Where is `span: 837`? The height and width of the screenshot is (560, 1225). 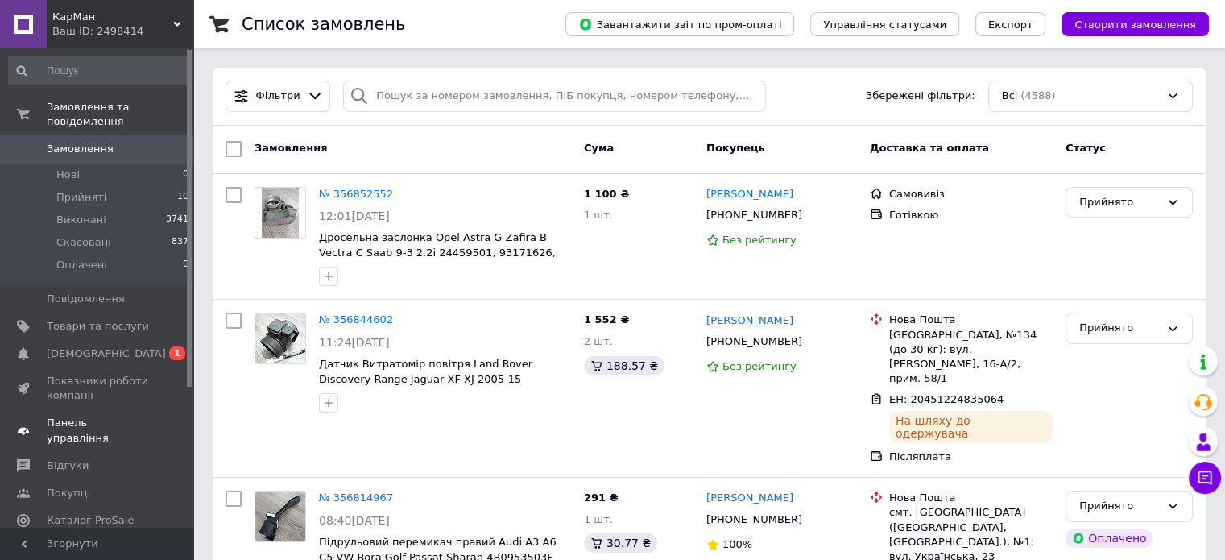 span: 837 is located at coordinates (180, 243).